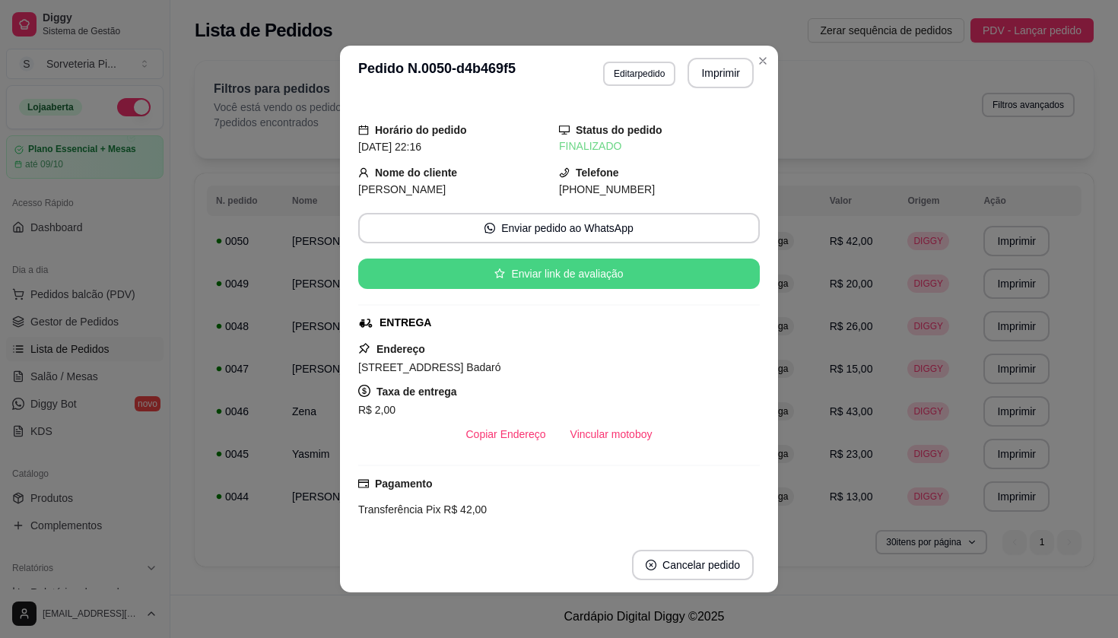  Describe the element at coordinates (639, 74) in the screenshot. I see `button: Editarpedido` at that location.